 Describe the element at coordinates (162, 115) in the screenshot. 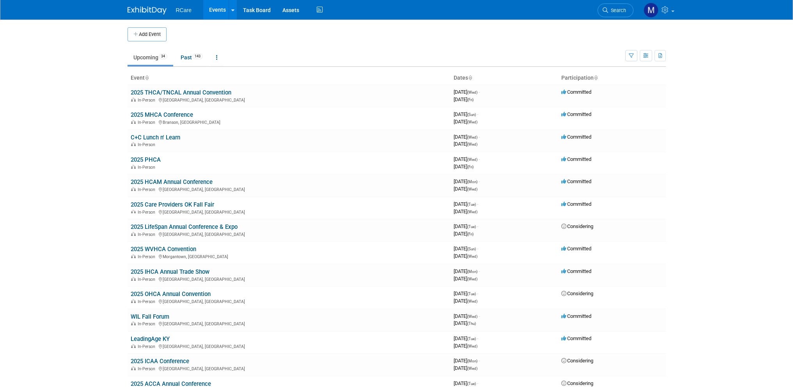

I see `a: 2025 MHCA Conference` at that location.